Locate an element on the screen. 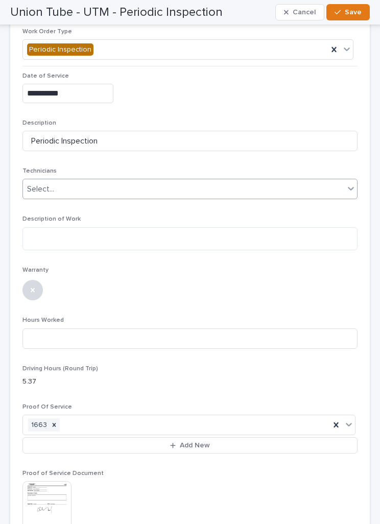 The width and height of the screenshot is (380, 524). span: Description is located at coordinates (39, 123).